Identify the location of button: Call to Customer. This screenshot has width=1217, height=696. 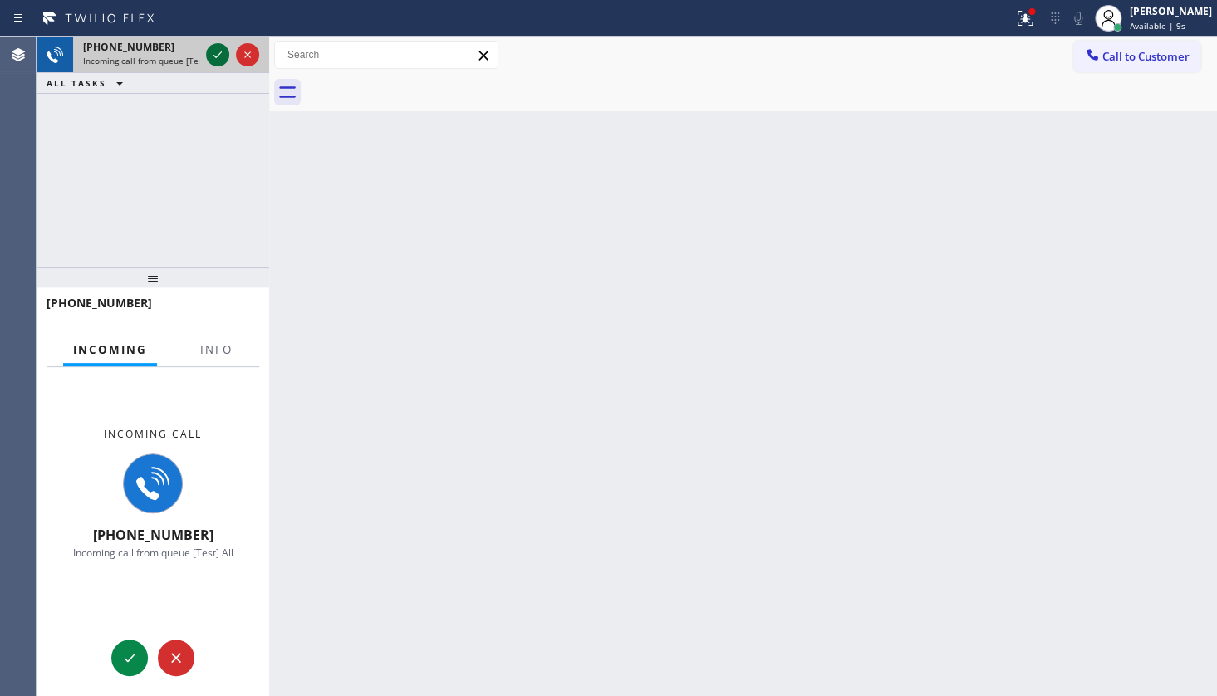
(1137, 57).